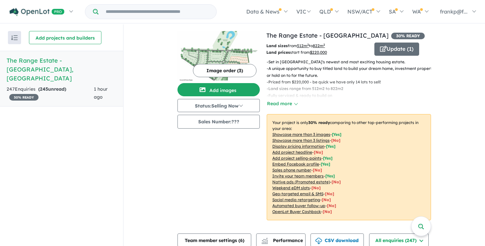 This screenshot has height=246, width=485. What do you see at coordinates (317, 45) in the screenshot?
I see `span: to` at bounding box center [317, 45].